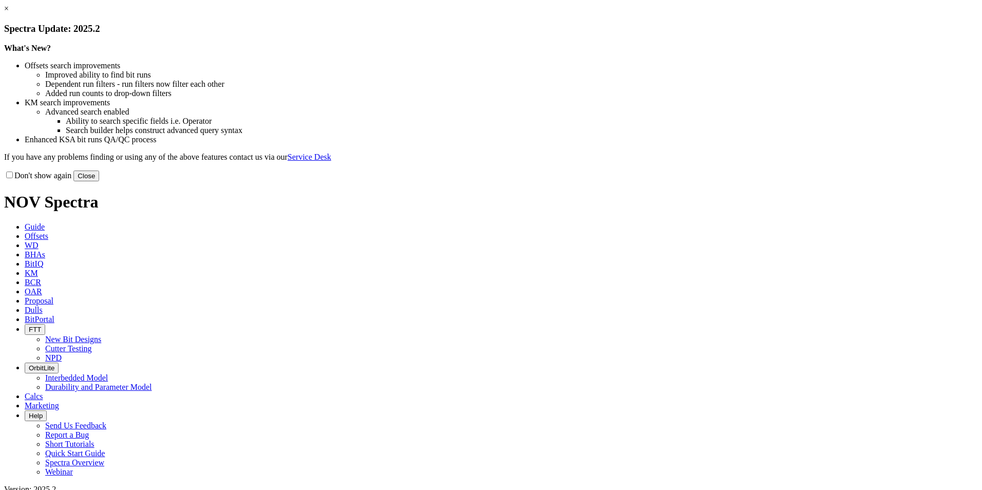 Image resolution: width=982 pixels, height=490 pixels. I want to click on a: Short Tutorials, so click(70, 444).